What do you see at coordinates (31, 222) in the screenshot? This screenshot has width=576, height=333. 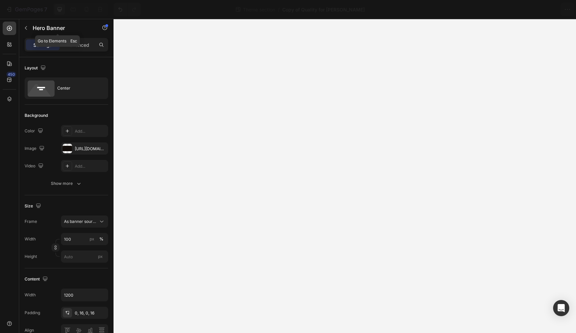 I see `label: Frame` at bounding box center [31, 222].